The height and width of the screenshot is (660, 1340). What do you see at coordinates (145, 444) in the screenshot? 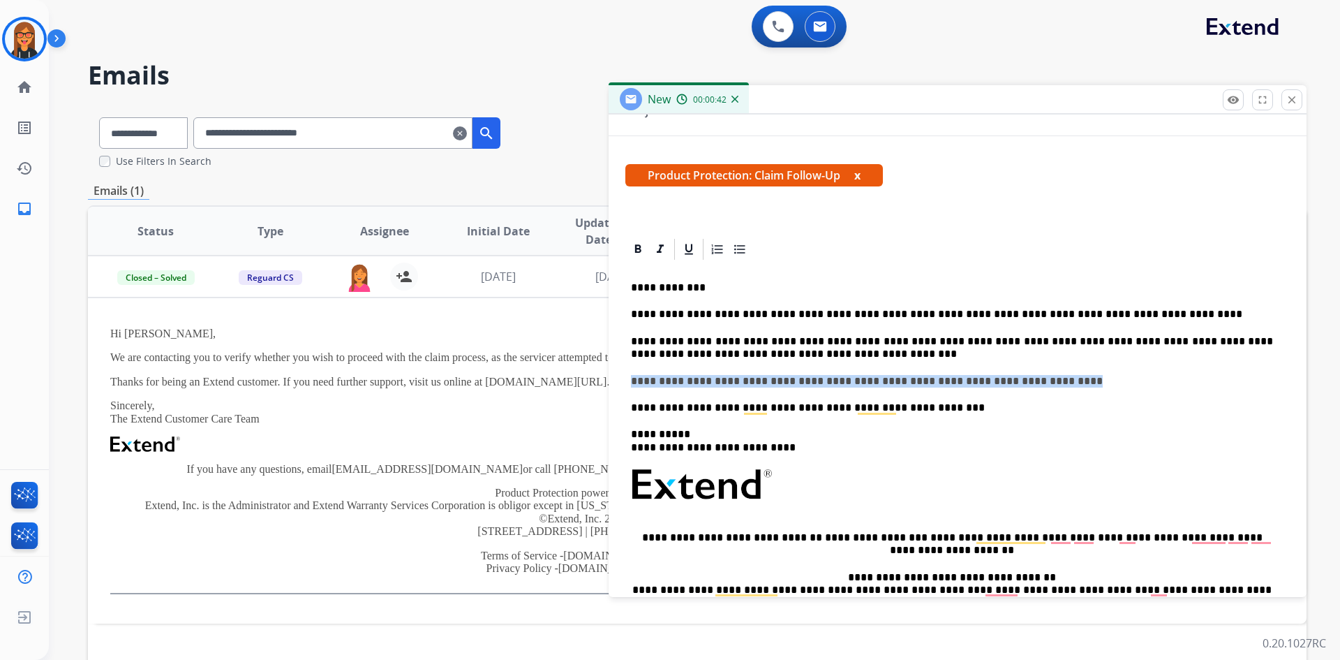
I see `img: Extend Logo` at bounding box center [145, 444].